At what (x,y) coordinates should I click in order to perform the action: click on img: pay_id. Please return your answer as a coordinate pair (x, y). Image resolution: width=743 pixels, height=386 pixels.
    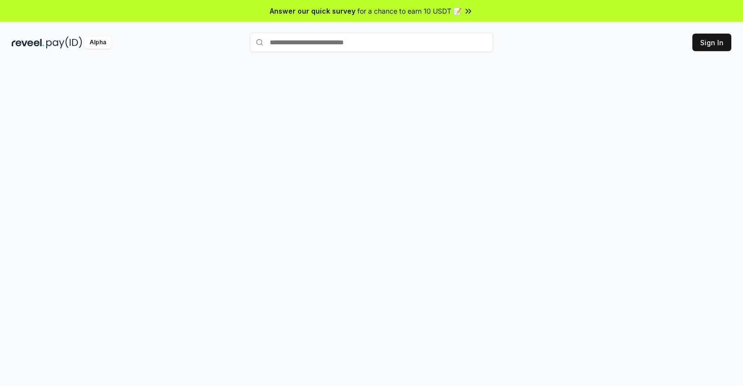
    Looking at the image, I should click on (64, 42).